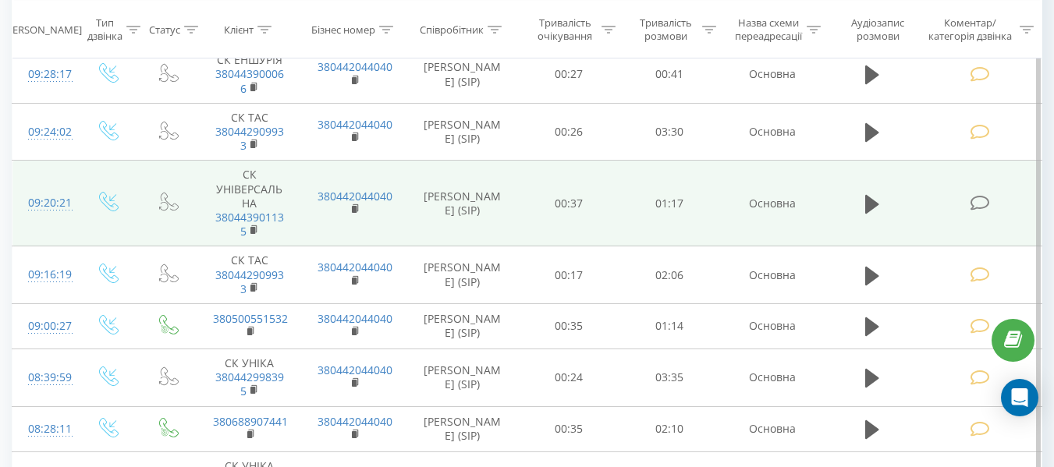 This screenshot has height=467, width=1054. What do you see at coordinates (250, 421) in the screenshot?
I see `a: 380688907441` at bounding box center [250, 421].